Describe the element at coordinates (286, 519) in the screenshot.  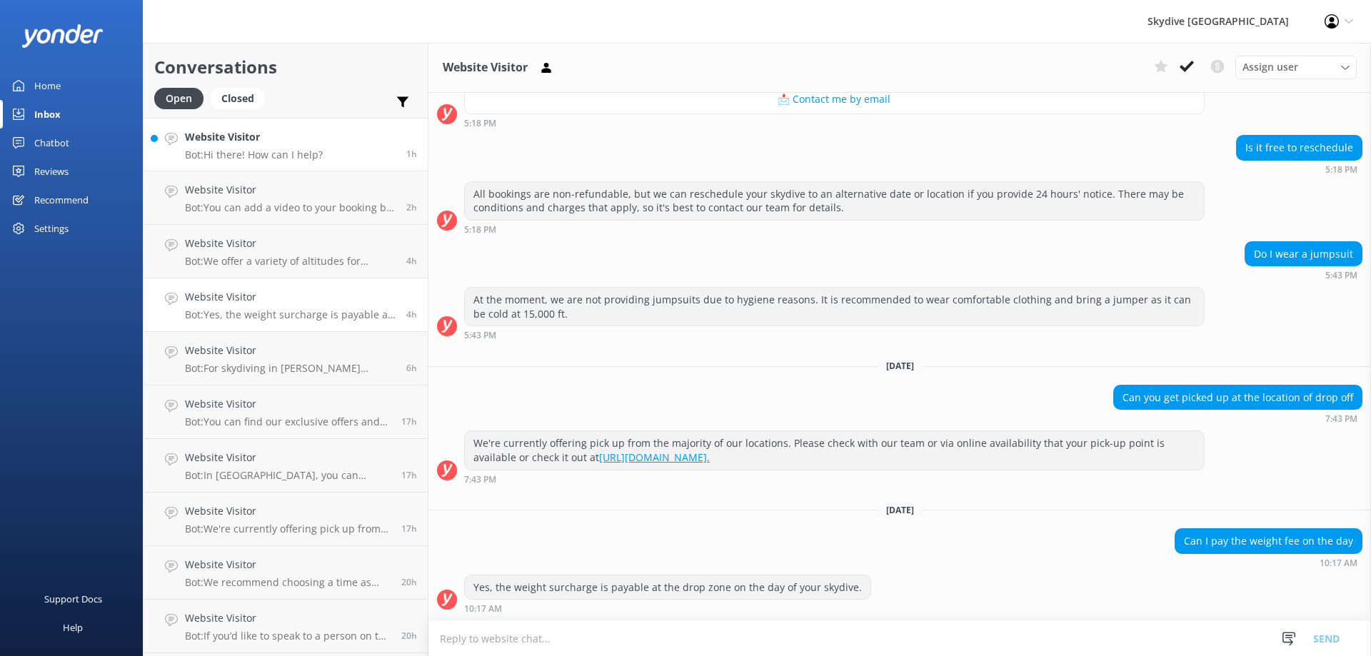
I see `a: Website VisitorBot:We're currently offering pick up from the majority of our locations. Please ch...` at that location.